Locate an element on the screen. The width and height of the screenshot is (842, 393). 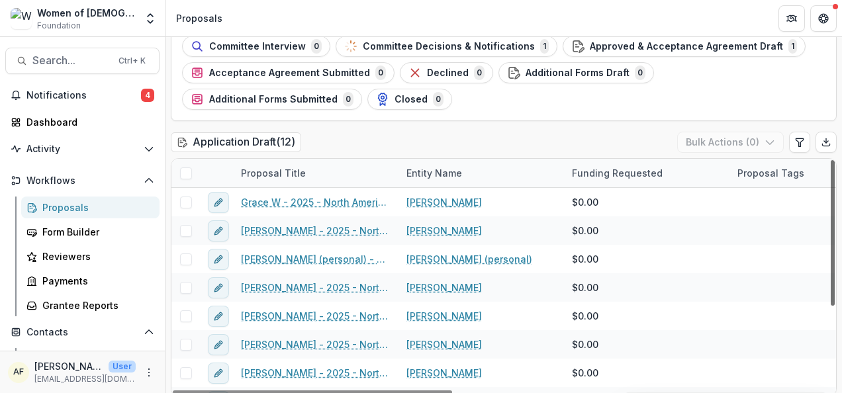
button: Committee Interview0 is located at coordinates (256, 46).